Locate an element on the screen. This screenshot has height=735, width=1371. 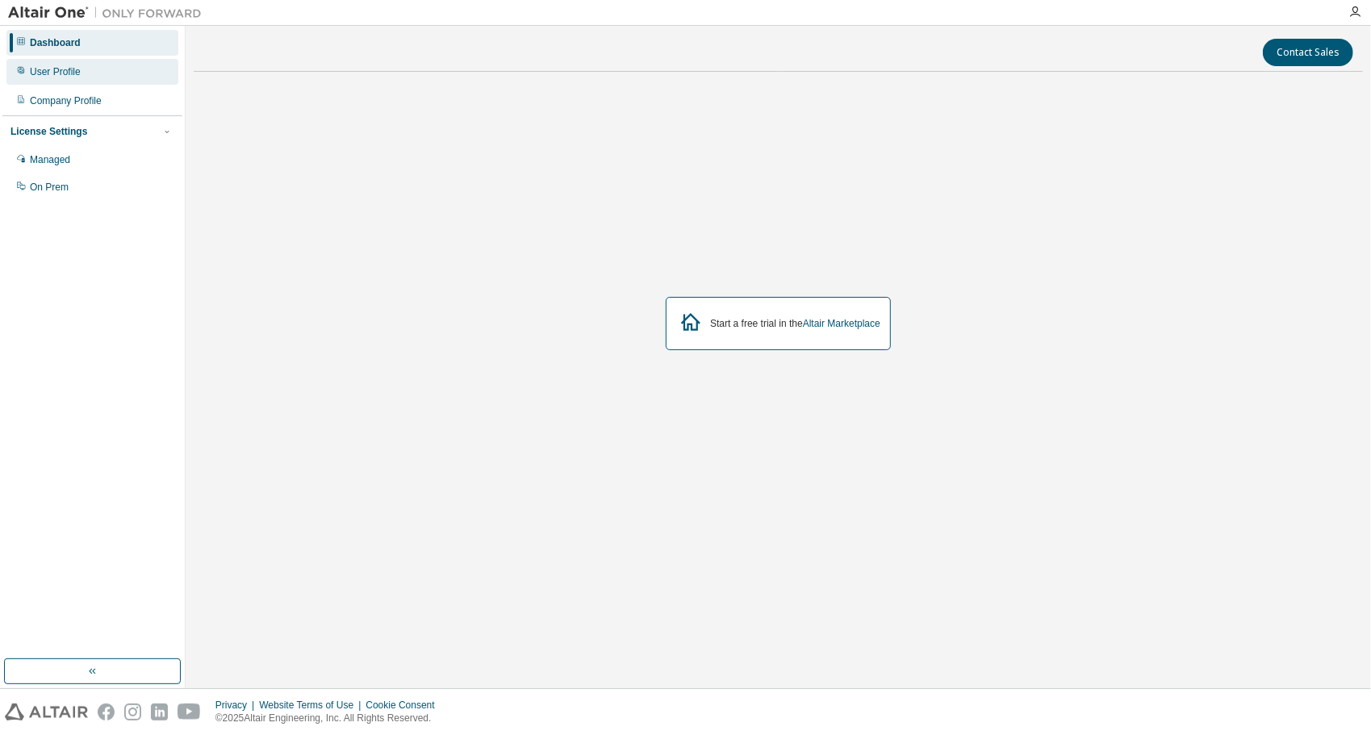
img: altair_logo.svg is located at coordinates (46, 712).